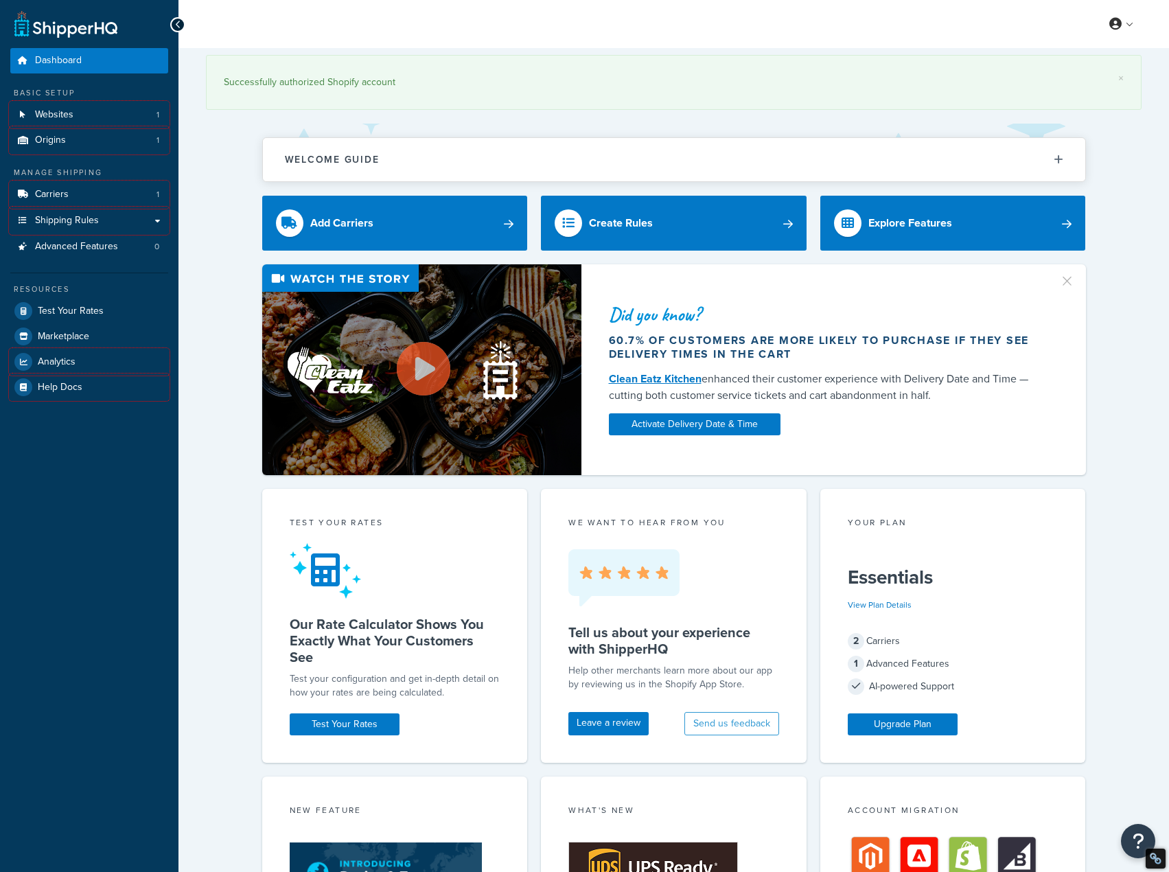 The width and height of the screenshot is (1169, 872). I want to click on div: Did you know?, so click(826, 314).